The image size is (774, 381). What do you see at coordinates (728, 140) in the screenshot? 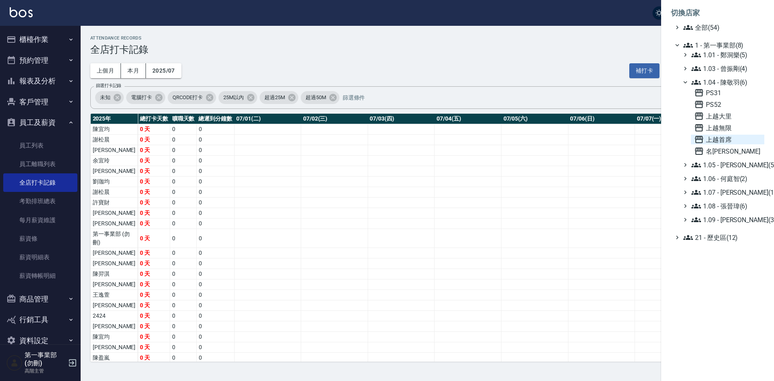
I see `span: 上越首席` at bounding box center [728, 140].